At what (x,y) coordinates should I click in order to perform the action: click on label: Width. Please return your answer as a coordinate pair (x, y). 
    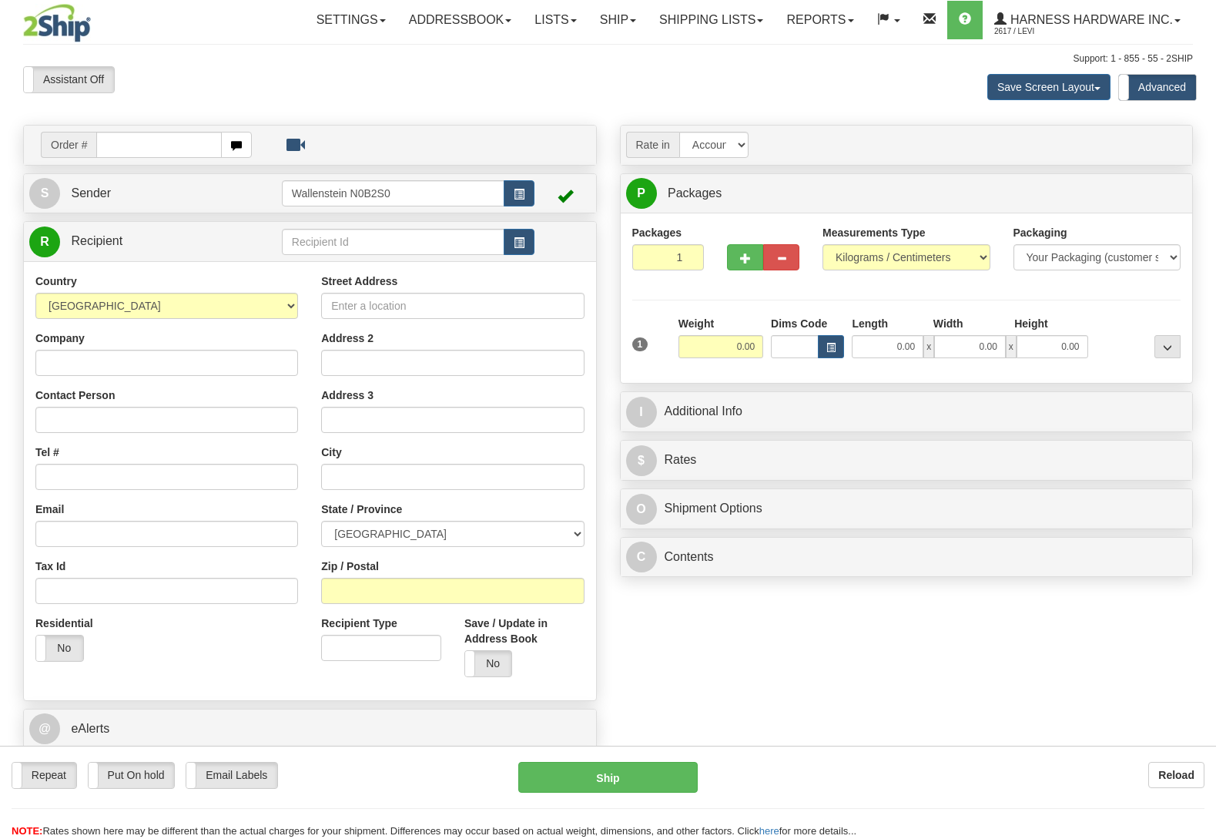
    Looking at the image, I should click on (948, 324).